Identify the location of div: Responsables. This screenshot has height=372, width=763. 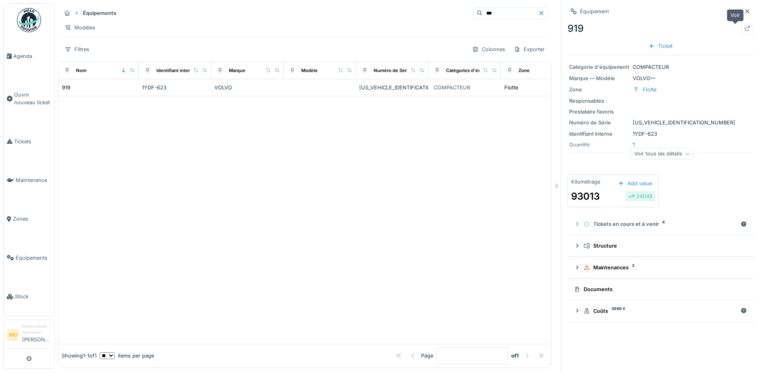
(599, 101).